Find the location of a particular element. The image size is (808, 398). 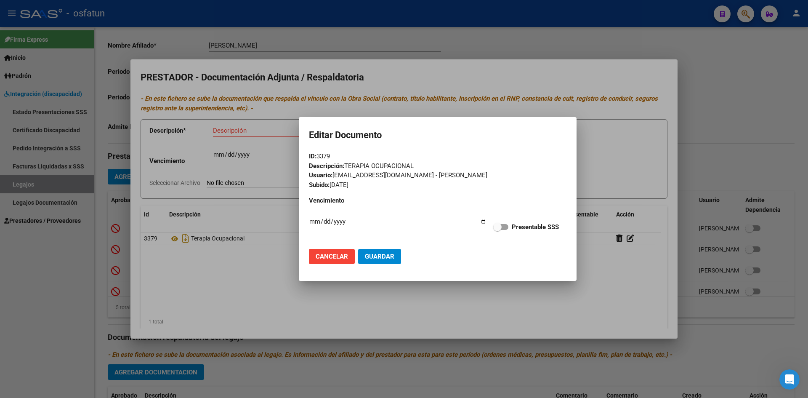

h2: Editar Documento is located at coordinates (438, 135).